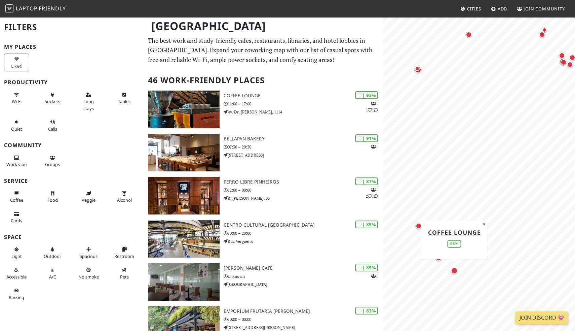  Describe the element at coordinates (372, 193) in the screenshot. I see `p: 1 2 1` at that location.